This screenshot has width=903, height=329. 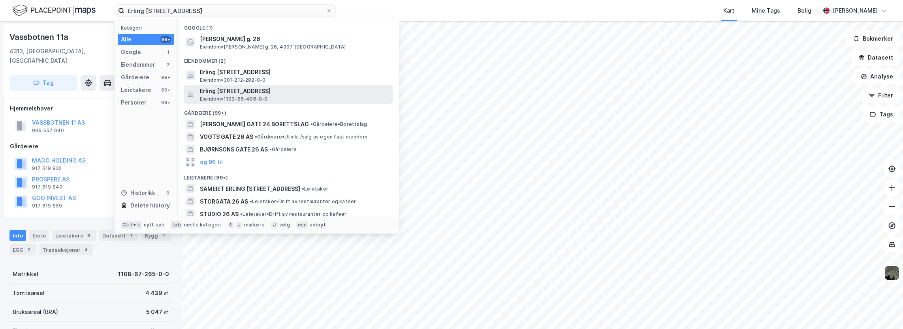 I want to click on img: 9k=, so click(x=892, y=273).